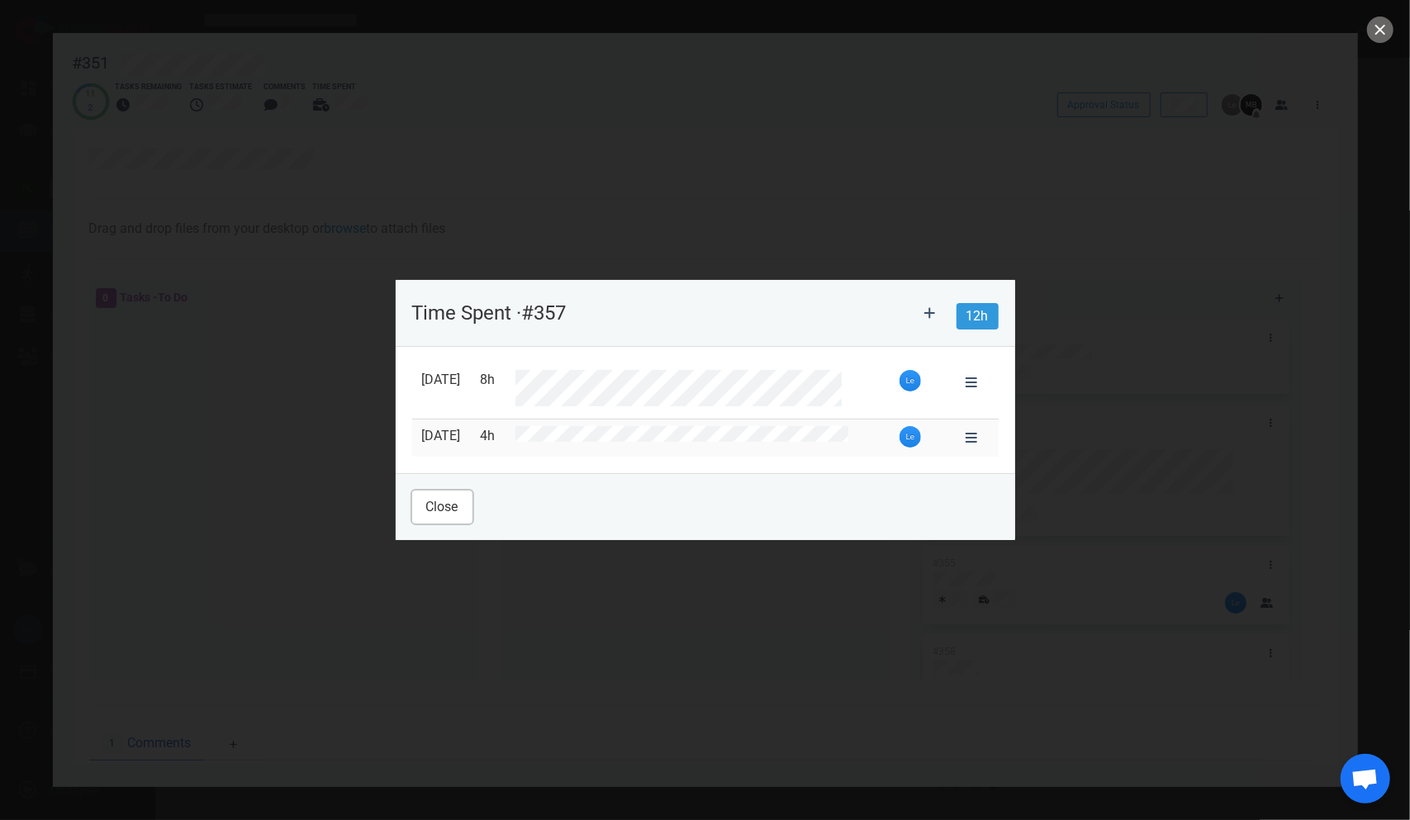  I want to click on div: Open de chat, so click(1365, 779).